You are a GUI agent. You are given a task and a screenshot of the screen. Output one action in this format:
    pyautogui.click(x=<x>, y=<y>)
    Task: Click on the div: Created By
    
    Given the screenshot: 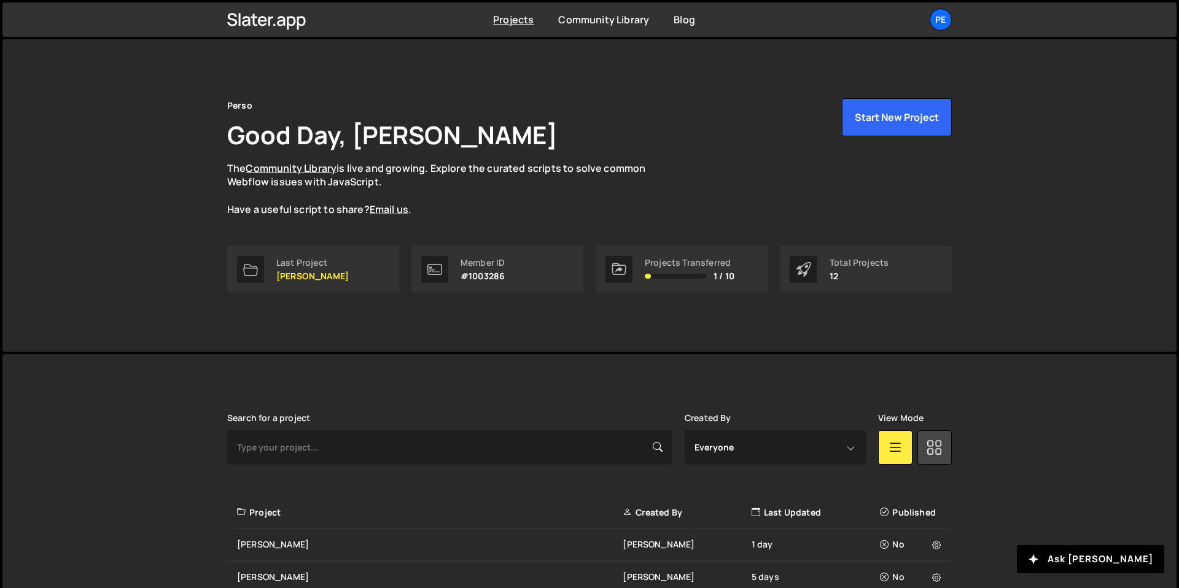 What is the action you would take?
    pyautogui.click(x=687, y=513)
    